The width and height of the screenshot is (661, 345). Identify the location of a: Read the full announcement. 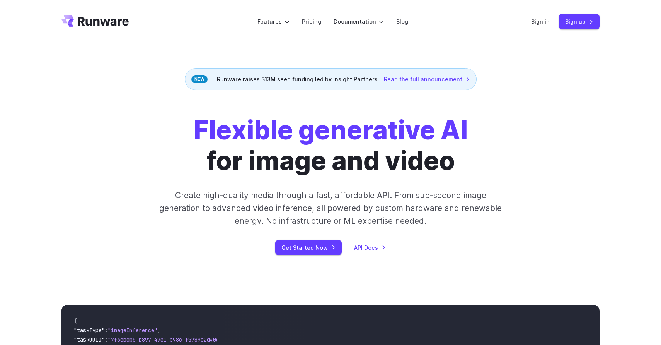
(427, 79).